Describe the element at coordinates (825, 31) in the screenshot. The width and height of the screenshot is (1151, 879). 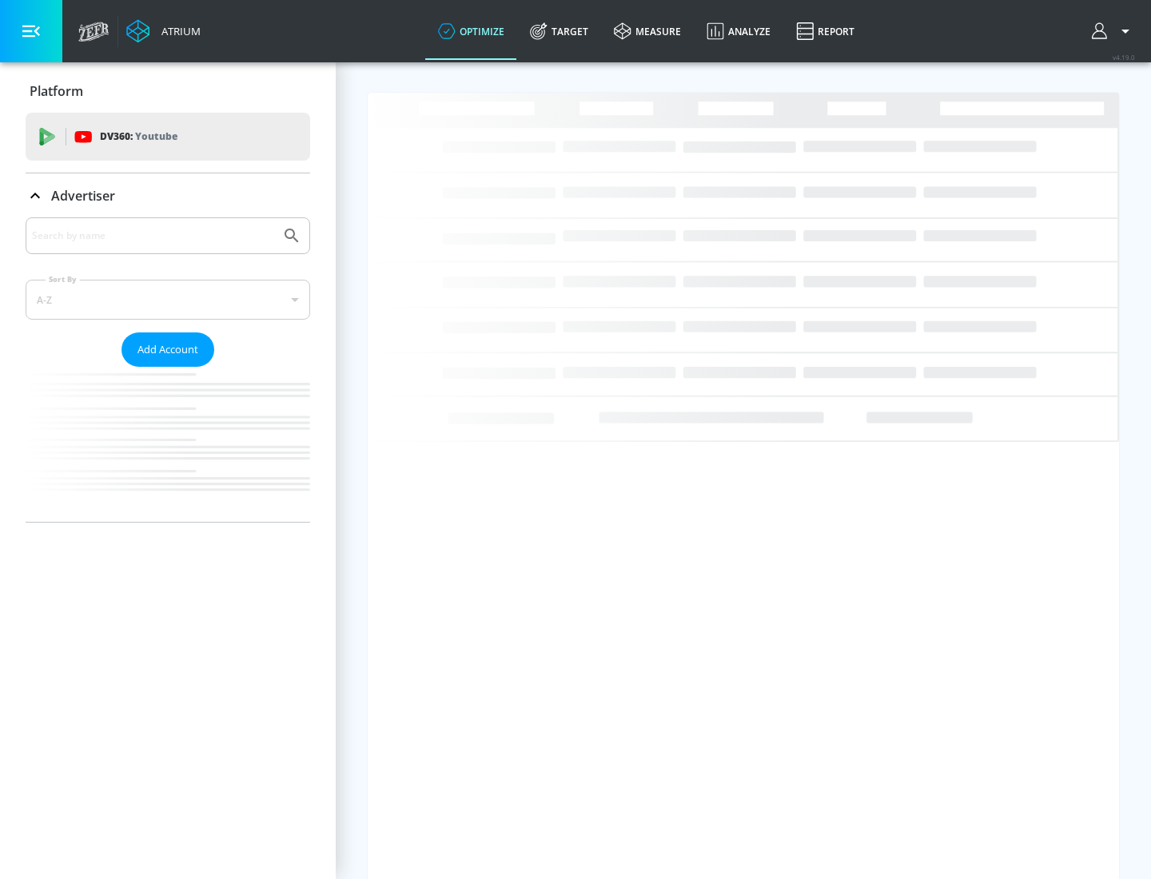
I see `a: Report` at that location.